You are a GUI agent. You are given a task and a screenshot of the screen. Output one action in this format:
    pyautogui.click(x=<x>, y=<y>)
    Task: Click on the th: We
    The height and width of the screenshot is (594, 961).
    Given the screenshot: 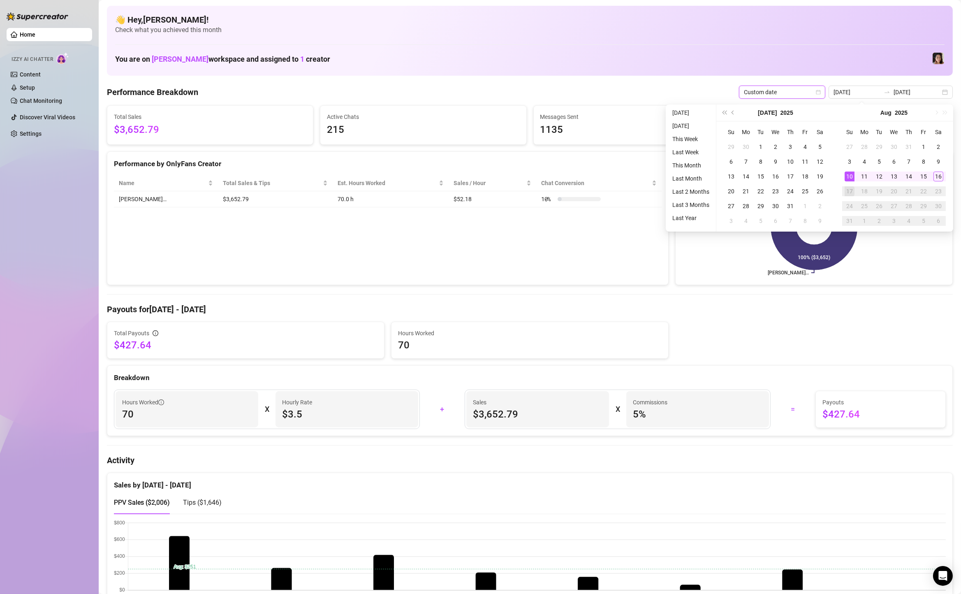 What is the action you would take?
    pyautogui.click(x=894, y=132)
    